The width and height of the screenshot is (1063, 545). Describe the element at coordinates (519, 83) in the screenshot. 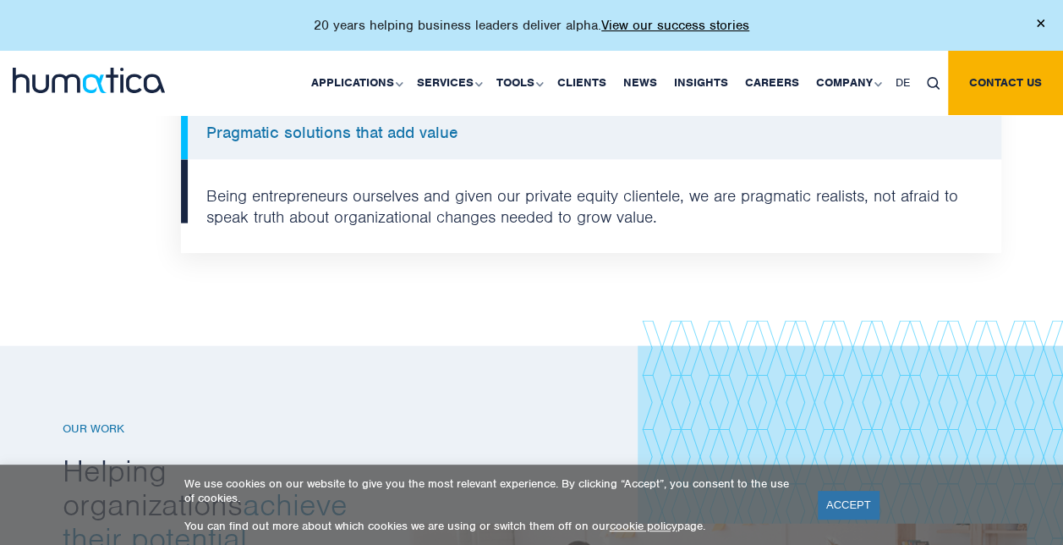

I see `a: Tools` at that location.